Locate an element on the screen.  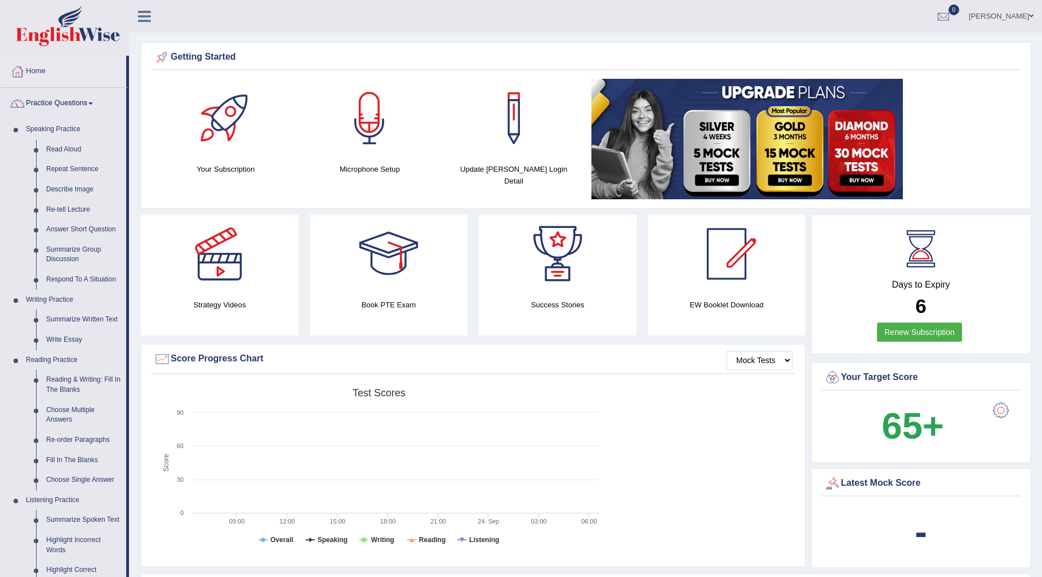
a: Choose Multiple Answers is located at coordinates (83, 415).